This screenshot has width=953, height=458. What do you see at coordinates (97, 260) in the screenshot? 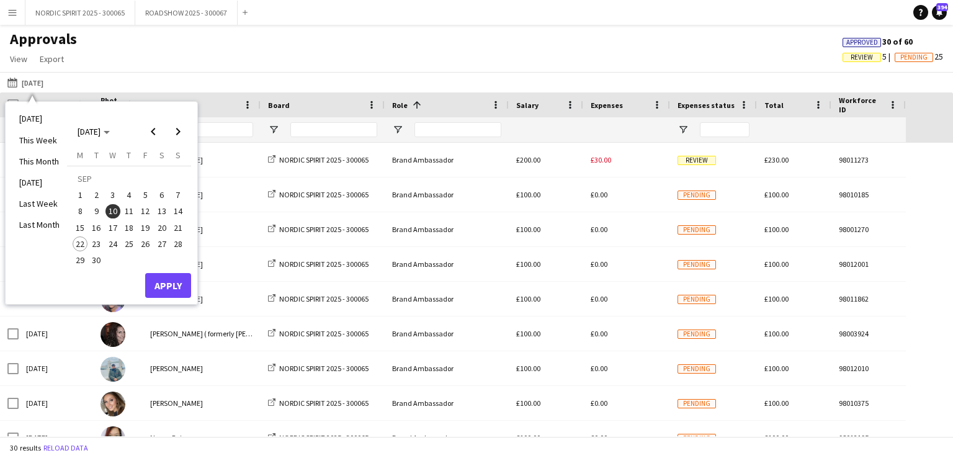
I see `span: 30` at bounding box center [97, 260].